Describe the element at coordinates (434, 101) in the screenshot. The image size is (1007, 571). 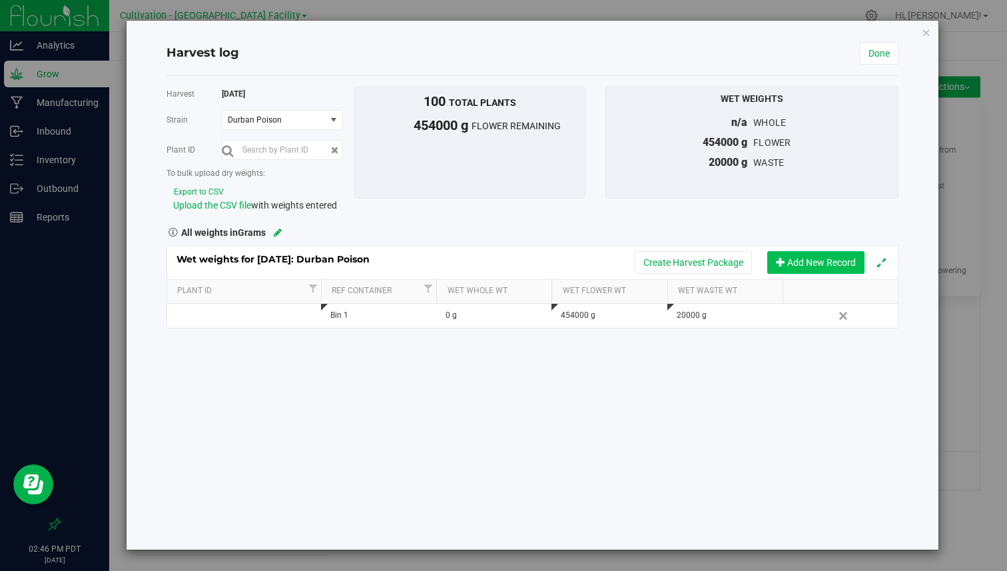
I see `span: 100` at that location.